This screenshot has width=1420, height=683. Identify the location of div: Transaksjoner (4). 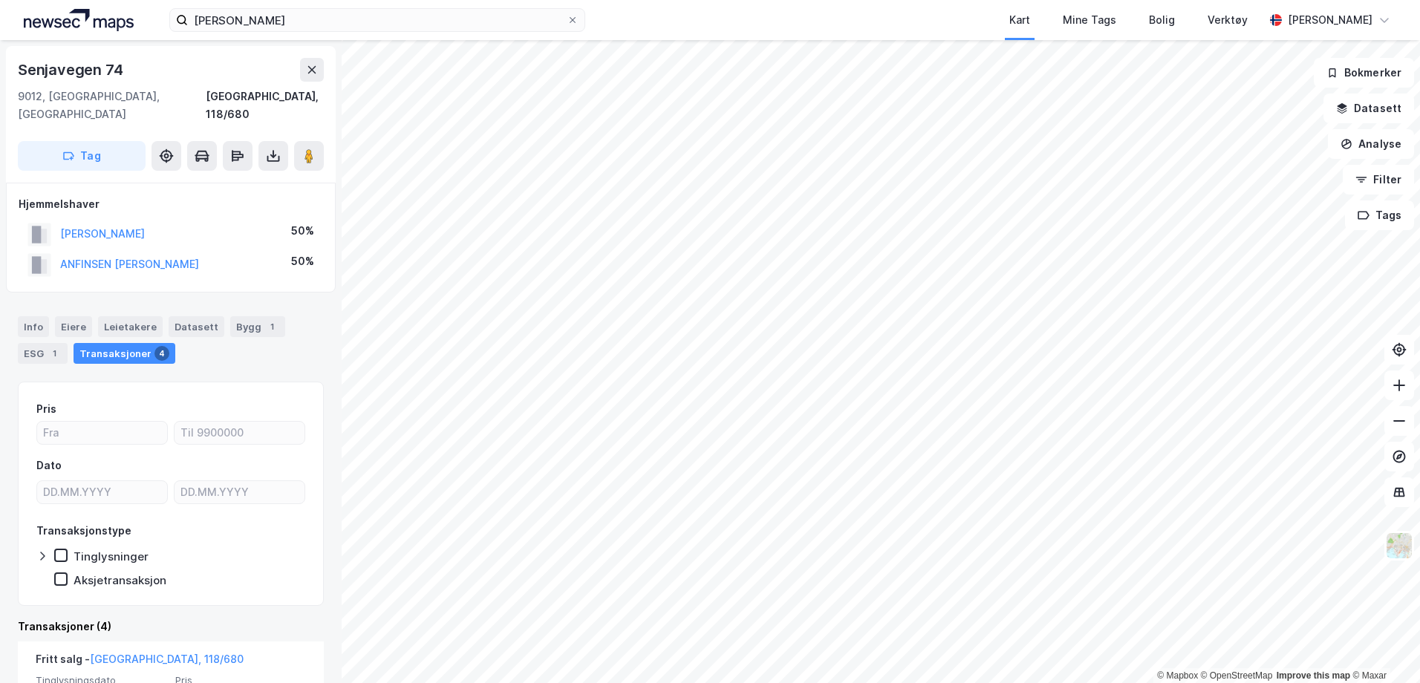
(171, 627).